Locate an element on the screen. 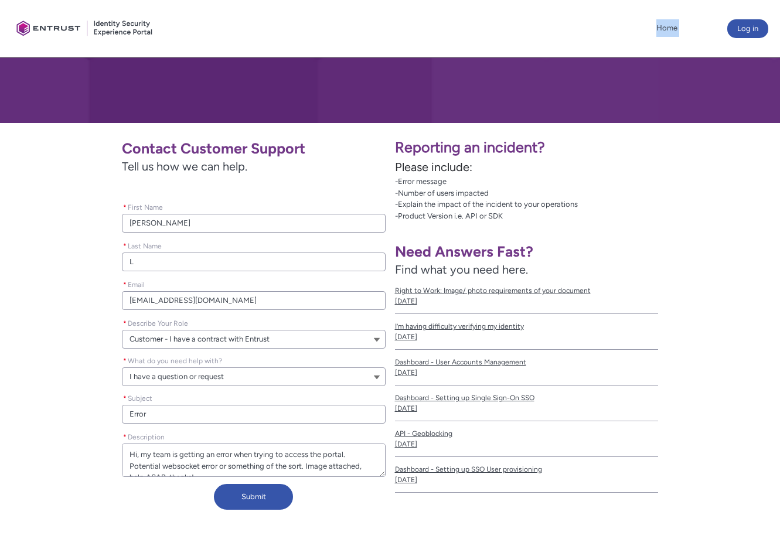 The image size is (780, 556). span: I’m having difficulty verifying my identity is located at coordinates (526, 326).